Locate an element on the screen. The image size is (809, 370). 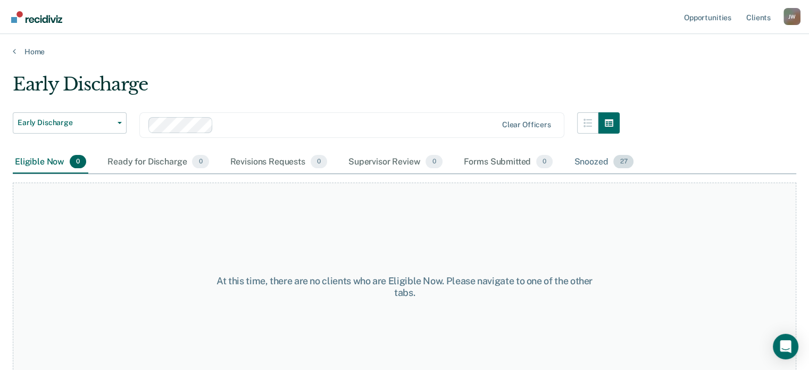
button: Early Discharge is located at coordinates (70, 123).